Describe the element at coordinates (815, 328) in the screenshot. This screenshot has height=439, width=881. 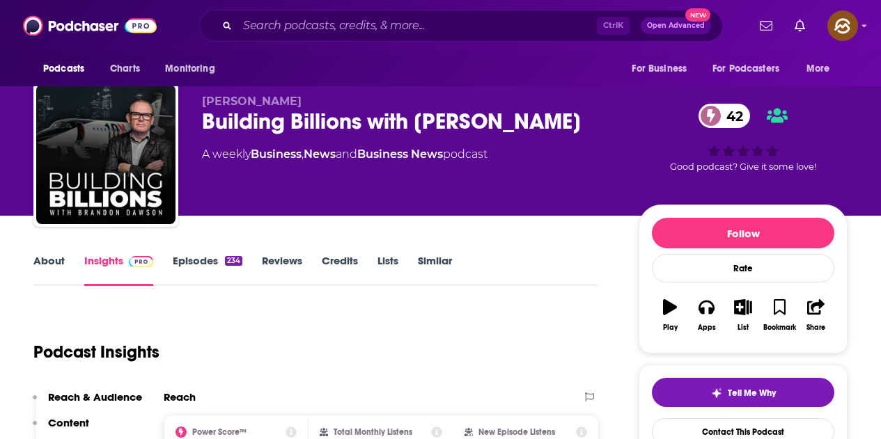
I see `div: Share` at that location.